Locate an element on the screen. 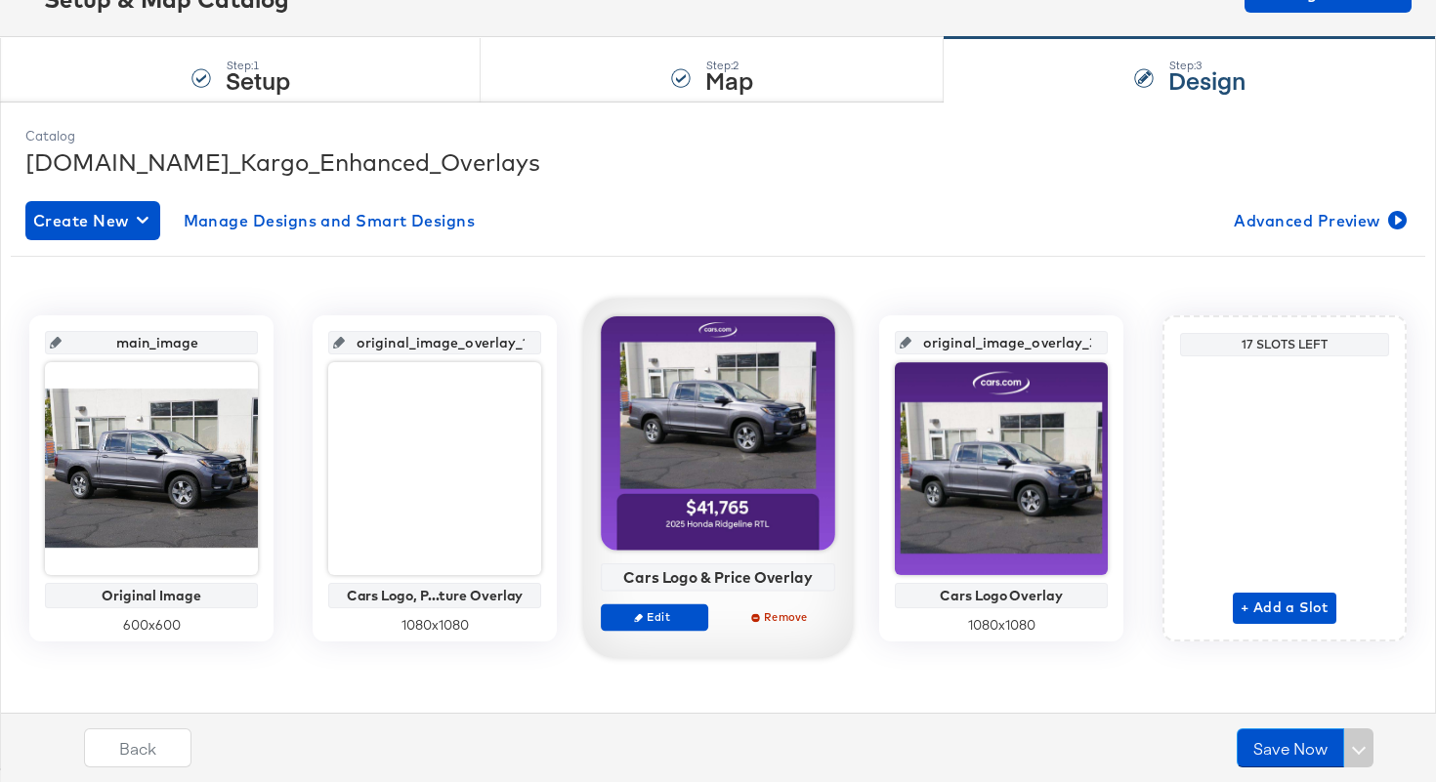 This screenshot has width=1436, height=782. strong: Setup is located at coordinates (258, 79).